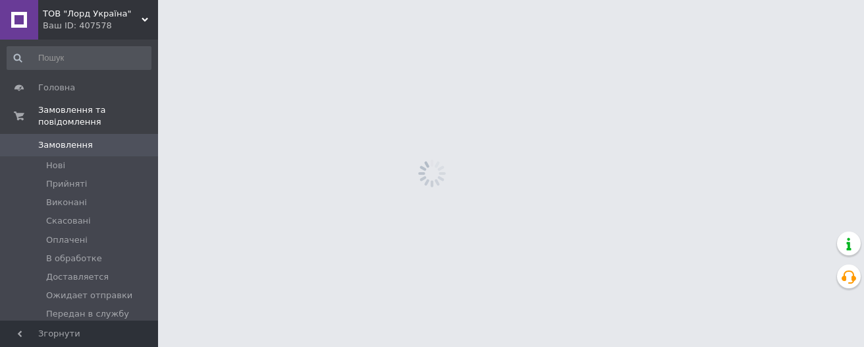 The width and height of the screenshot is (864, 347). What do you see at coordinates (67, 202) in the screenshot?
I see `span: Виконані` at bounding box center [67, 202].